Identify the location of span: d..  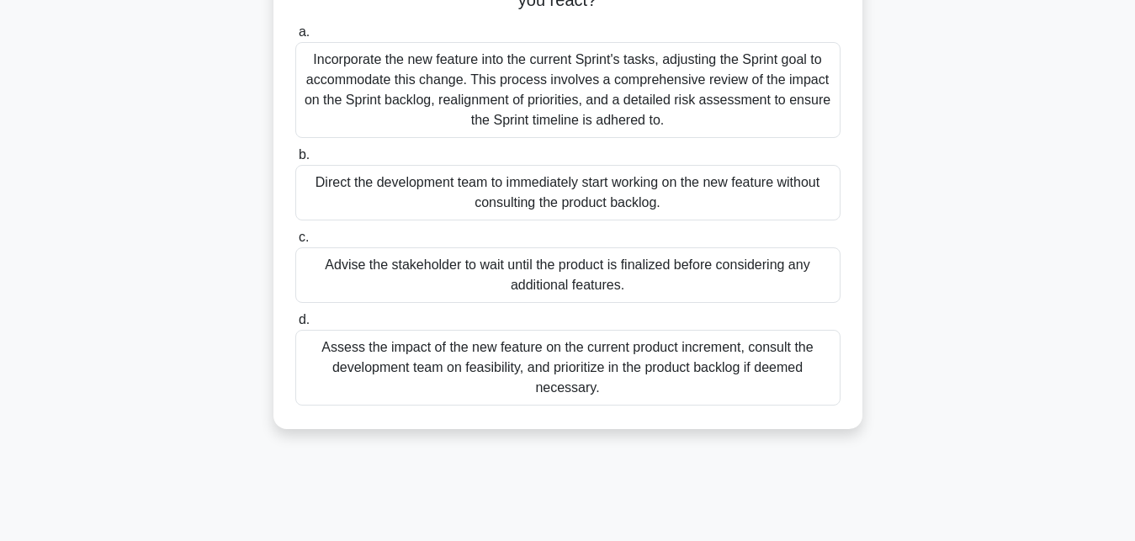
(304, 319).